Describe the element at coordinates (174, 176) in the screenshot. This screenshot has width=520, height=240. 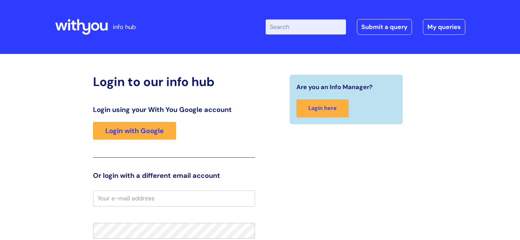
I see `h3: Or login with a different email account` at that location.